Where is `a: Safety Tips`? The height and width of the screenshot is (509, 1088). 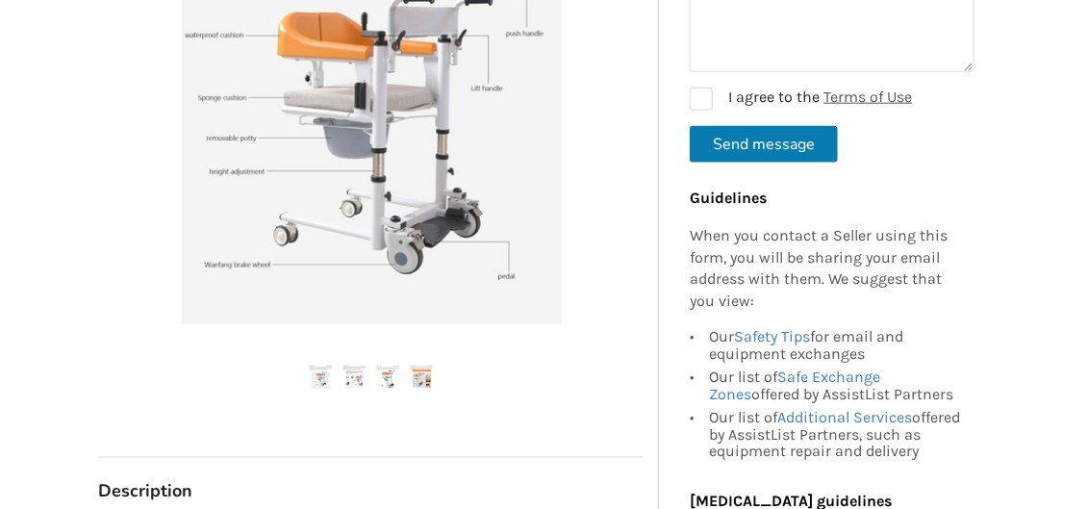 a: Safety Tips is located at coordinates (772, 336).